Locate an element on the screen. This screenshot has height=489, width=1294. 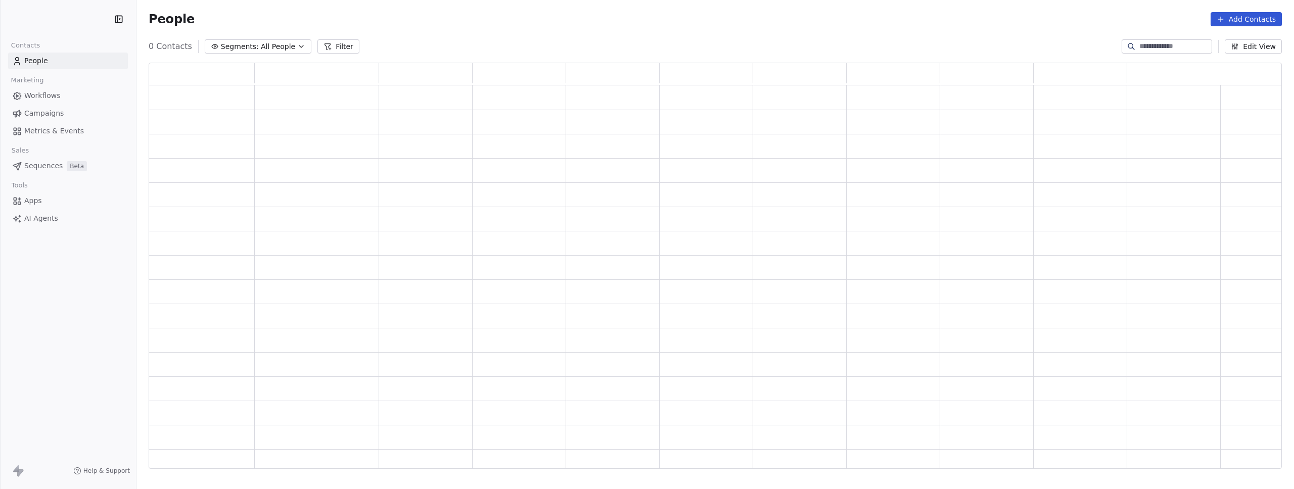
span: Help & Support is located at coordinates (107, 471).